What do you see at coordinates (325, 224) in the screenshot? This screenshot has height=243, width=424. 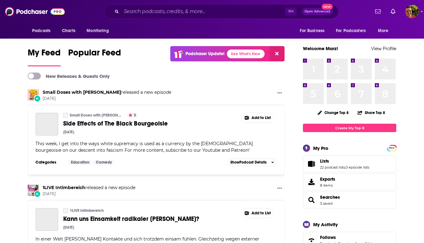 I see `div: My Activity` at bounding box center [325, 224].